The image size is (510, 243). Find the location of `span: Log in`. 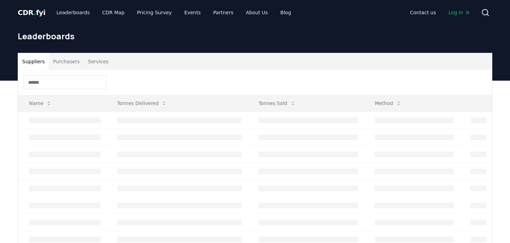

span: Log in is located at coordinates (460, 12).